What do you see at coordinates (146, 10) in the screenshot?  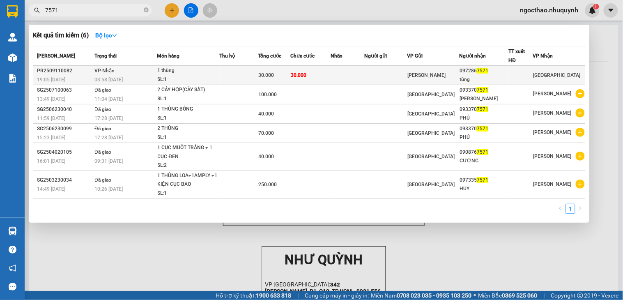 I see `span: close-circle` at bounding box center [146, 10].